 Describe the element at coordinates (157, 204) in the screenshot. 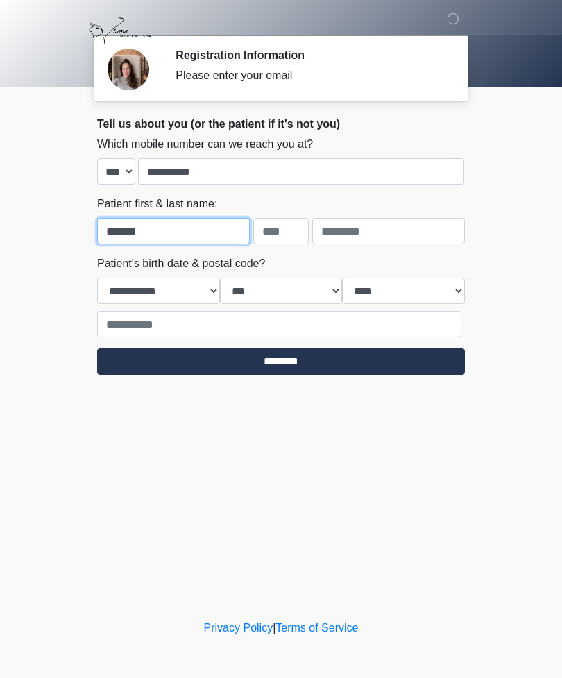

I see `label: Patient first & last name:` at that location.